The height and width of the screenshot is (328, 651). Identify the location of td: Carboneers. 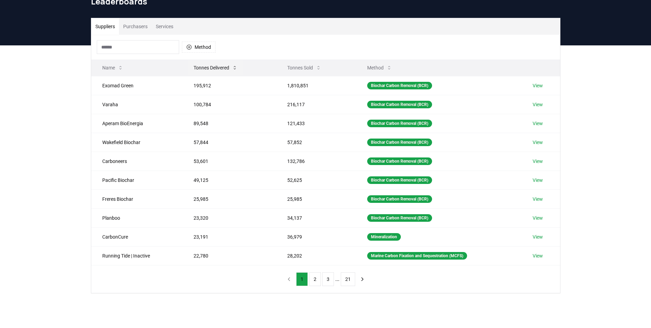
(137, 161).